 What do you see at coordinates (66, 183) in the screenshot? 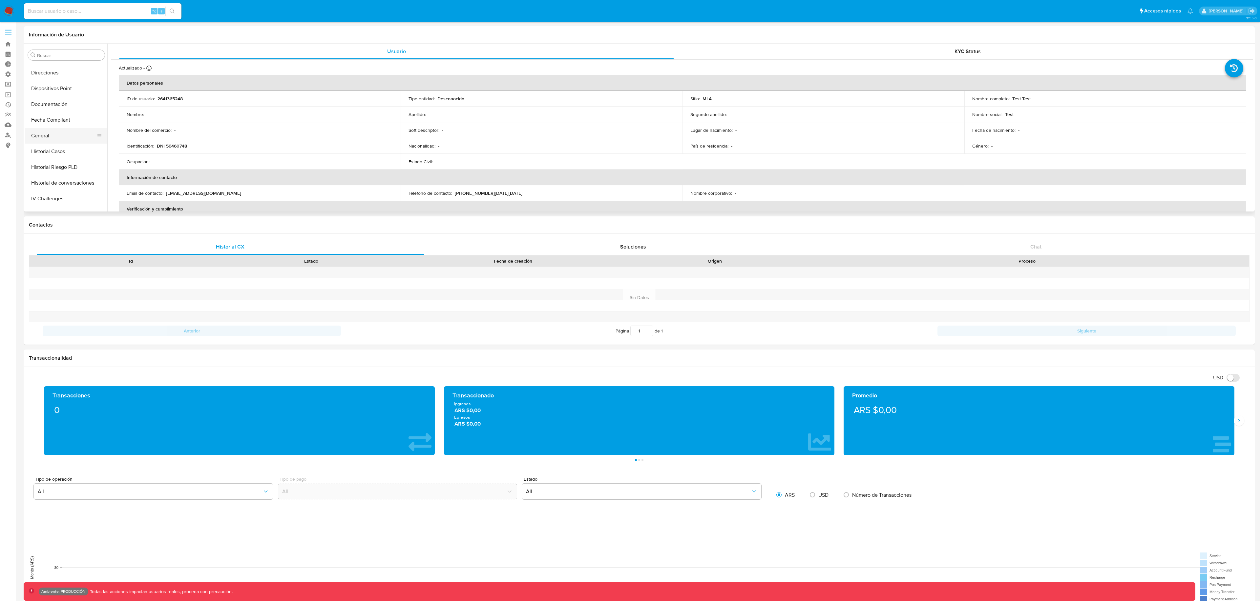
I see `button: Historial de conversaciones` at bounding box center [66, 183].